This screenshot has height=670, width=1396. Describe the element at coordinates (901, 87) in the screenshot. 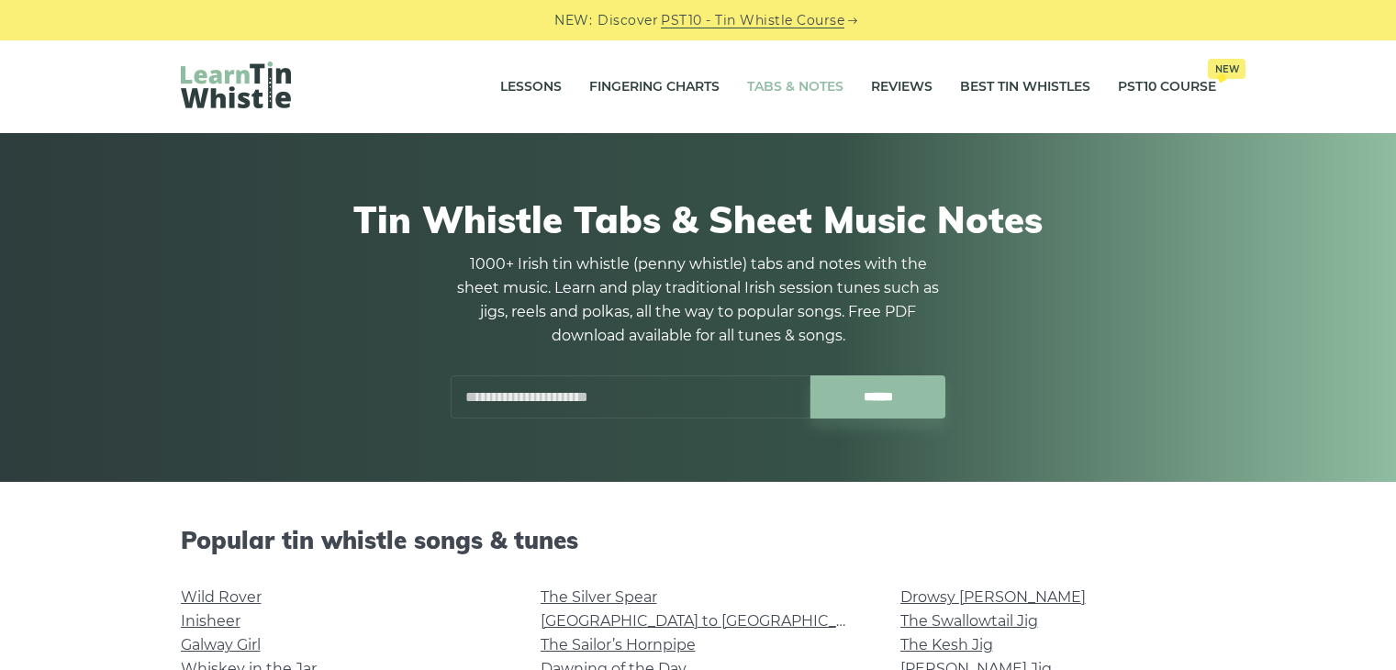

I see `a: Reviews` at that location.